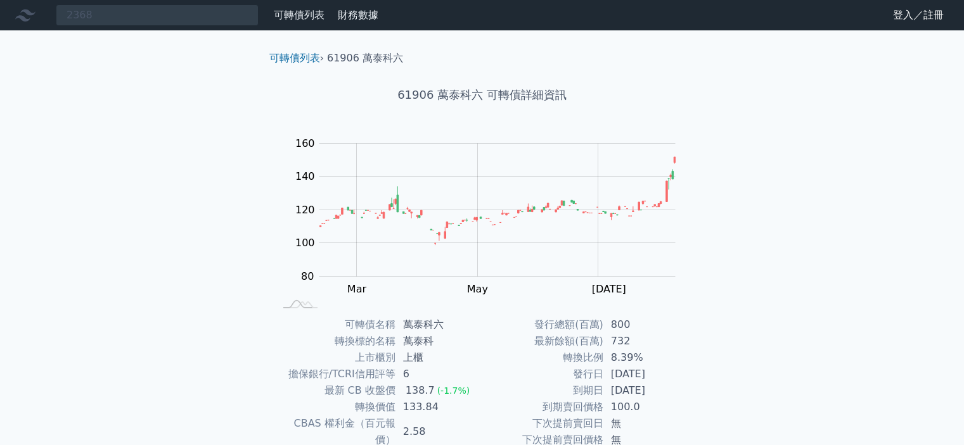  I want to click on td: 轉換價值, so click(335, 407).